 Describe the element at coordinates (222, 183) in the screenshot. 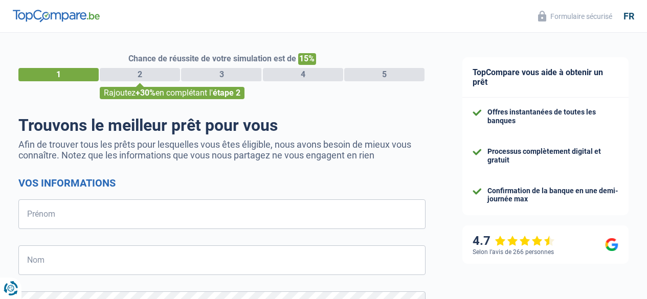

I see `h2: Vos informations` at that location.